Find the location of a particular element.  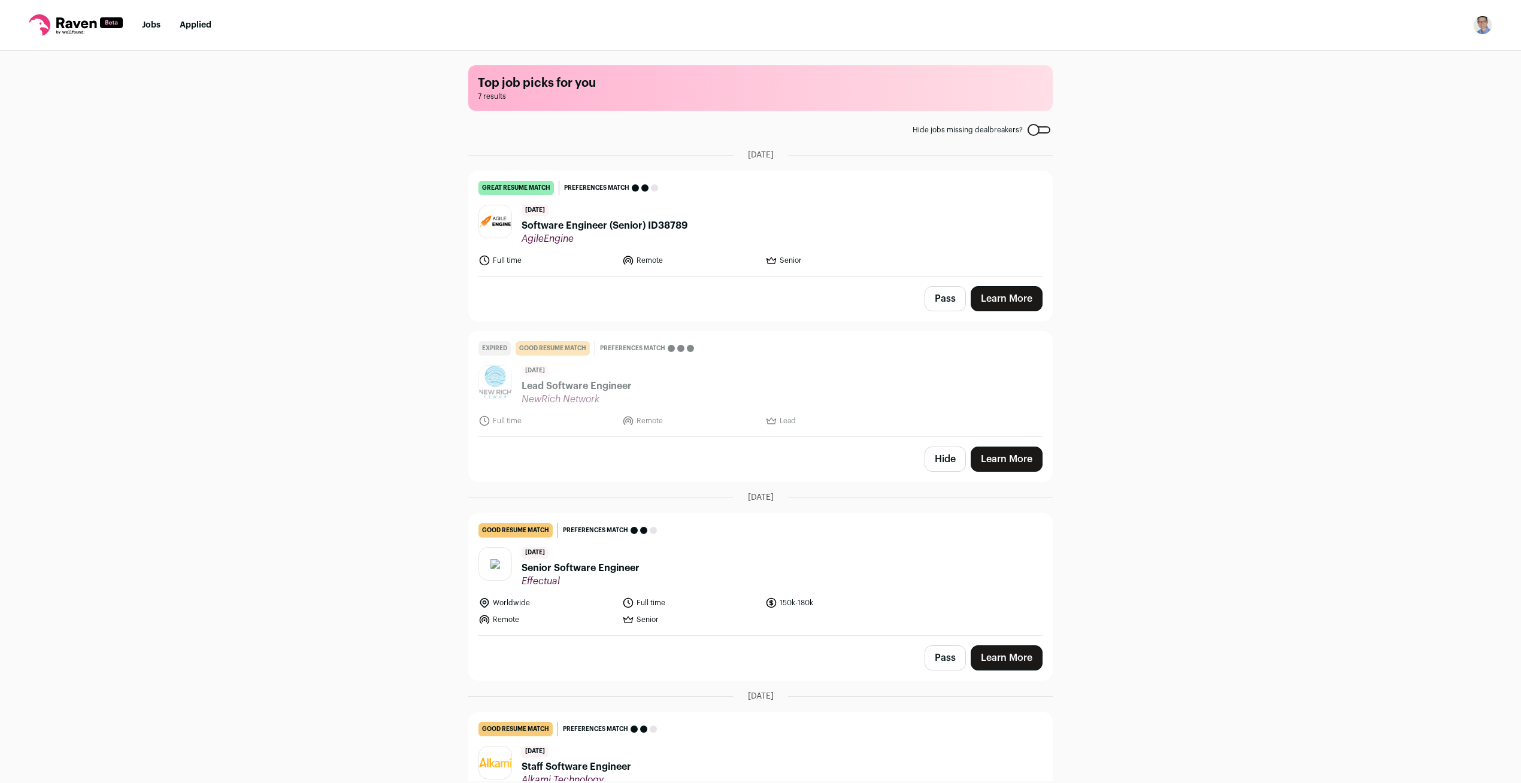

span: Effectual is located at coordinates (580, 582).